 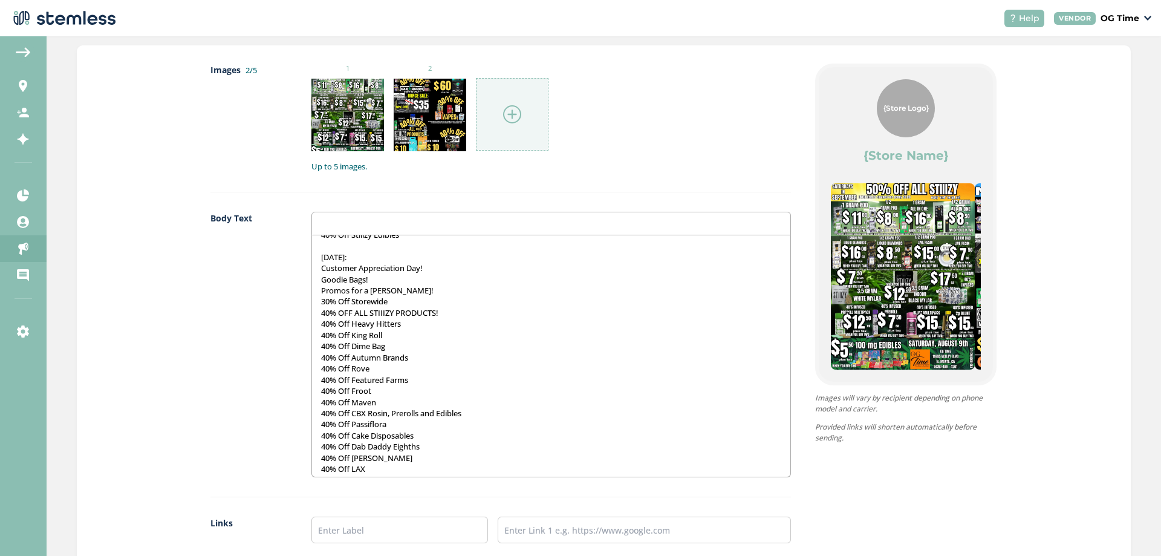 What do you see at coordinates (906, 403) in the screenshot?
I see `p: Images will vary by recipient depending on phone model and carrier.` at bounding box center [906, 403].